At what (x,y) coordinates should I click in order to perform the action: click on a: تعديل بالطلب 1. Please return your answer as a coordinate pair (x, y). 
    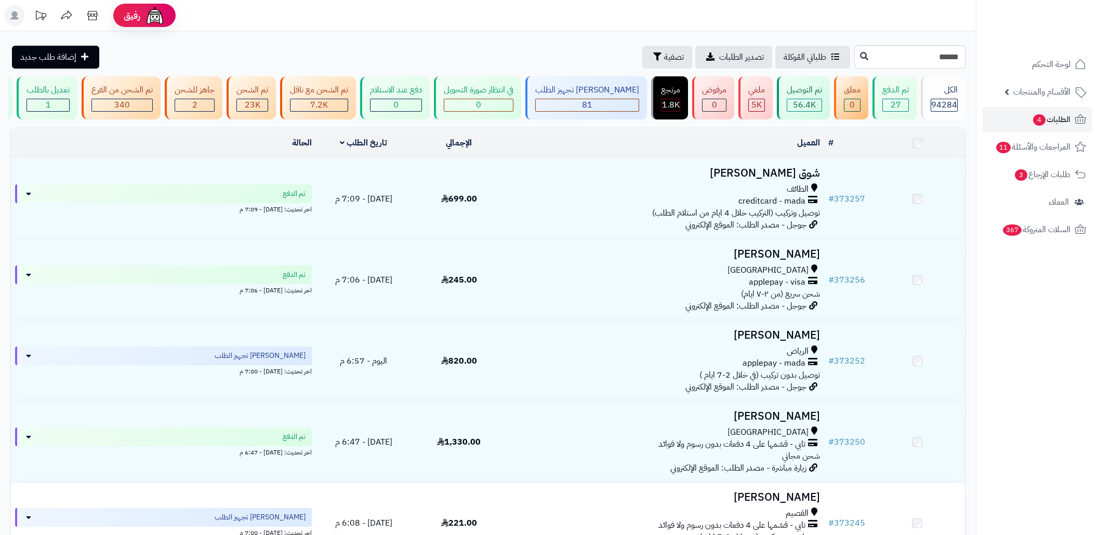
    Looking at the image, I should click on (47, 98).